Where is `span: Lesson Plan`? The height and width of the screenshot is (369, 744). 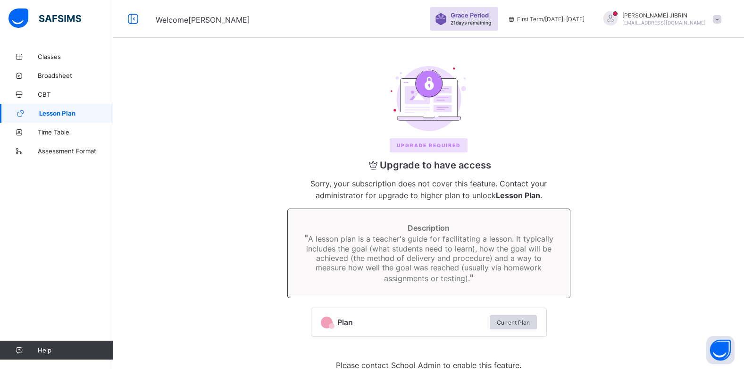 span: Lesson Plan is located at coordinates (76, 113).